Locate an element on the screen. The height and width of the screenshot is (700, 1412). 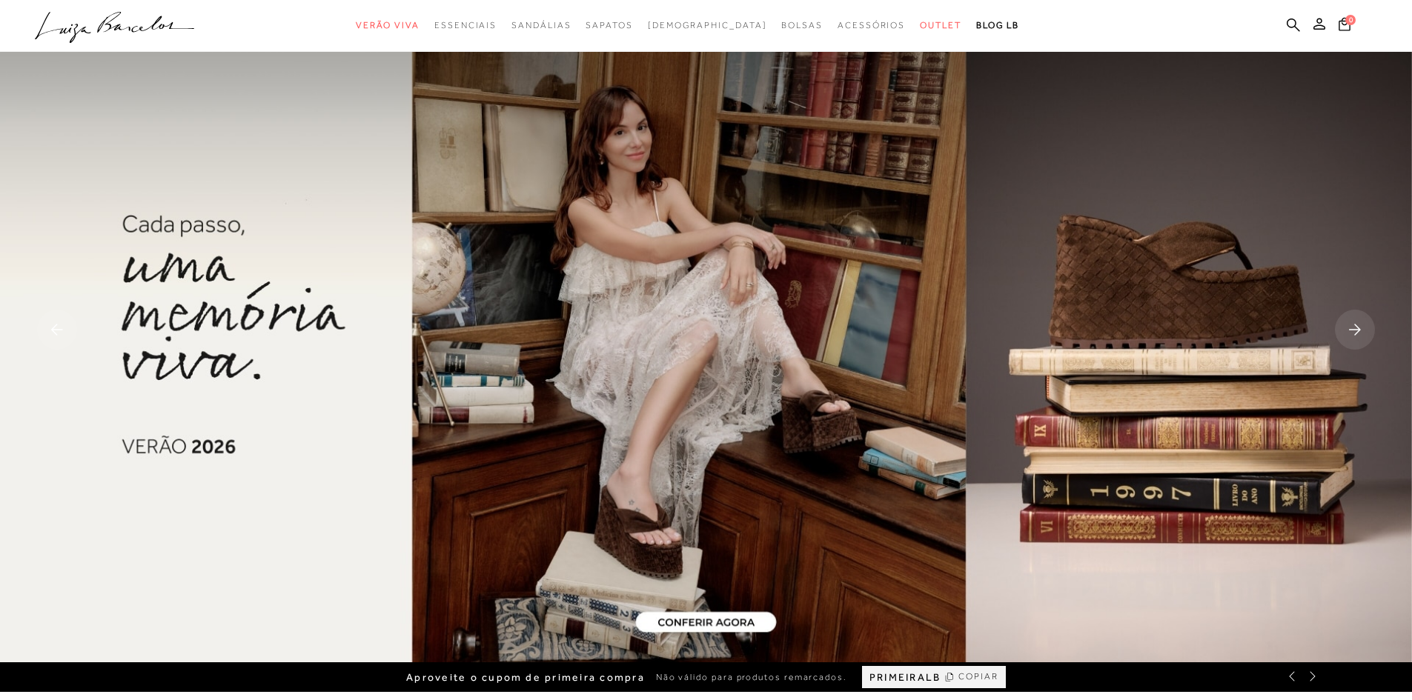
span: Não válido para produtos remarcados. is located at coordinates (752, 677).